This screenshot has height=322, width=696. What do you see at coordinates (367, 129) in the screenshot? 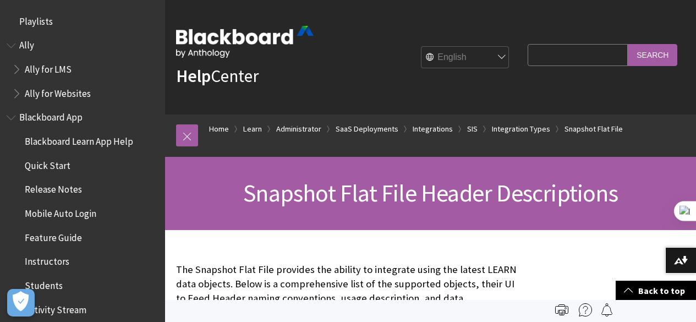
I see `a: SaaS Deployments` at bounding box center [367, 129].